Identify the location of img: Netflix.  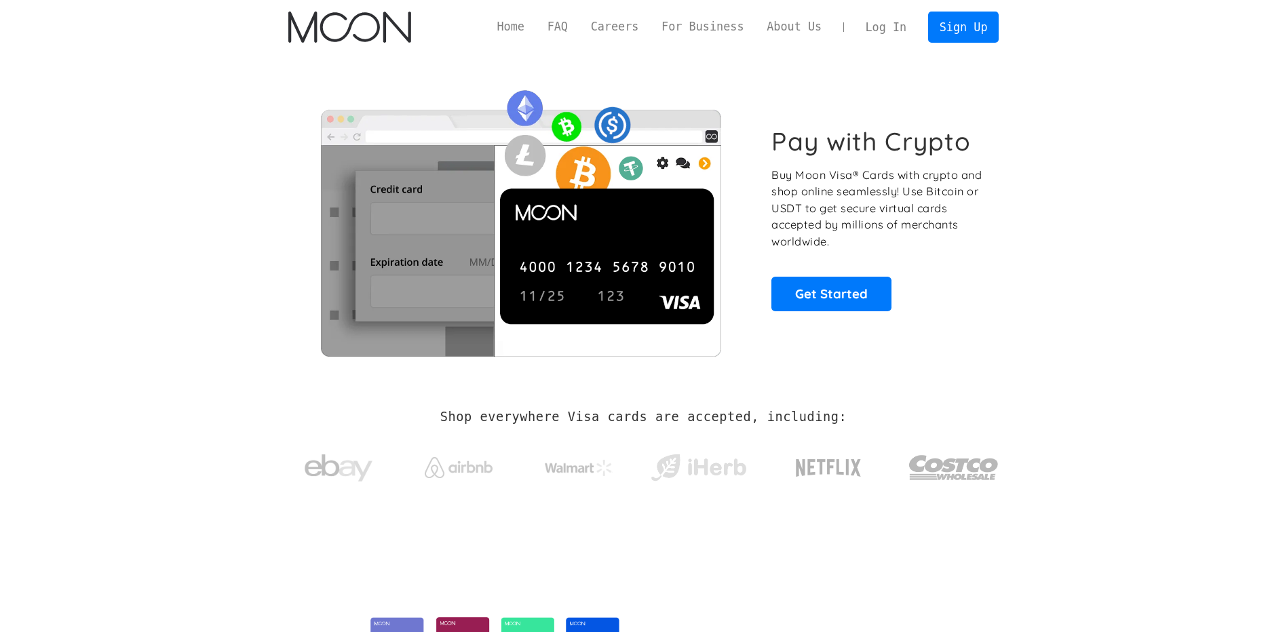
(828, 468).